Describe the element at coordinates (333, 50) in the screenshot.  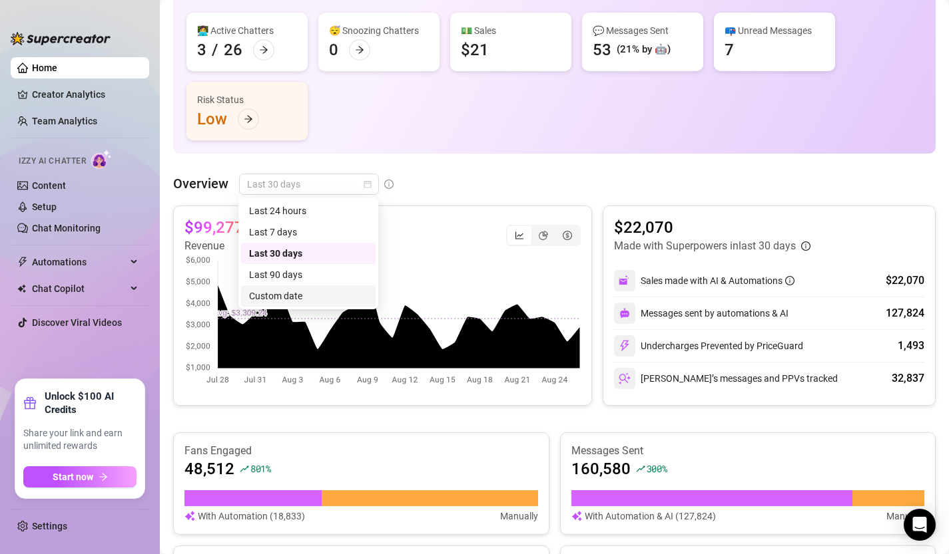
I see `div: 0` at that location.